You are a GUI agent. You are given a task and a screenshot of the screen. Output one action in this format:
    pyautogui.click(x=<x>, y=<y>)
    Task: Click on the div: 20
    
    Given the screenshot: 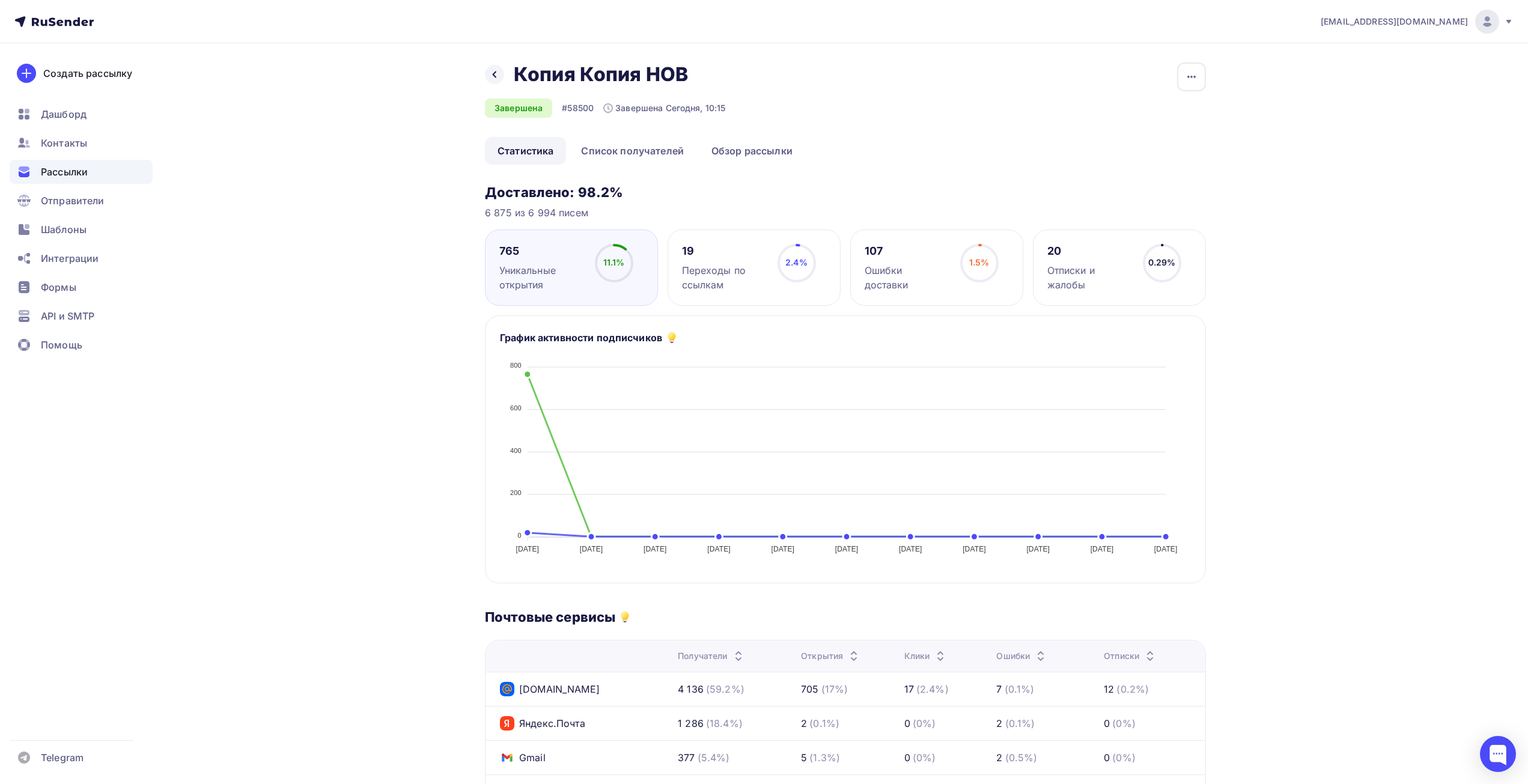 What is the action you would take?
    pyautogui.click(x=1090, y=252)
    